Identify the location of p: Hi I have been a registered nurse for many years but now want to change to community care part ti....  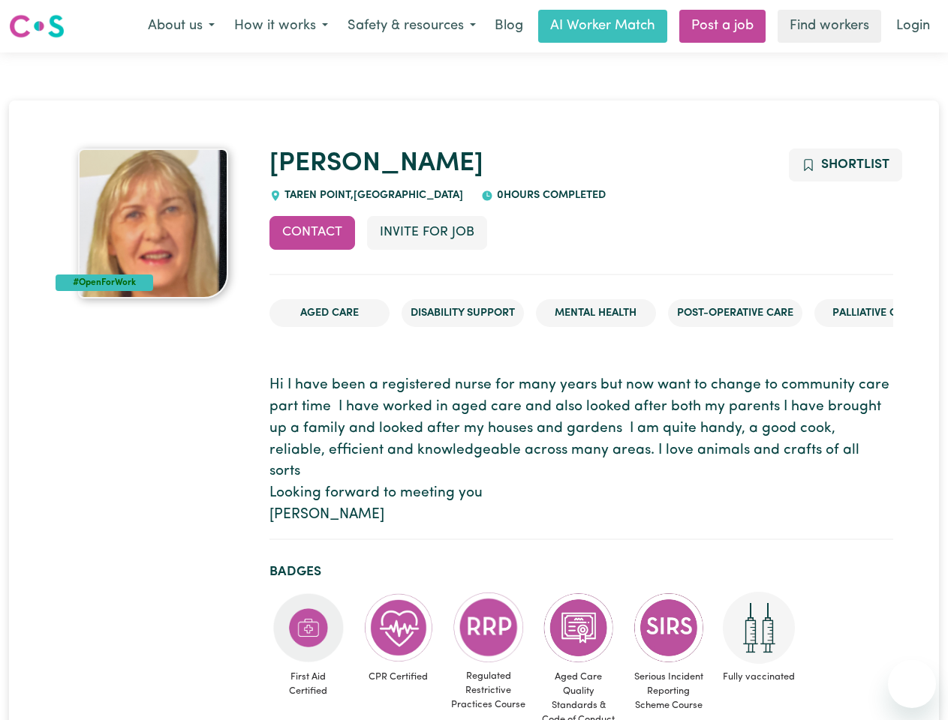
(581, 451).